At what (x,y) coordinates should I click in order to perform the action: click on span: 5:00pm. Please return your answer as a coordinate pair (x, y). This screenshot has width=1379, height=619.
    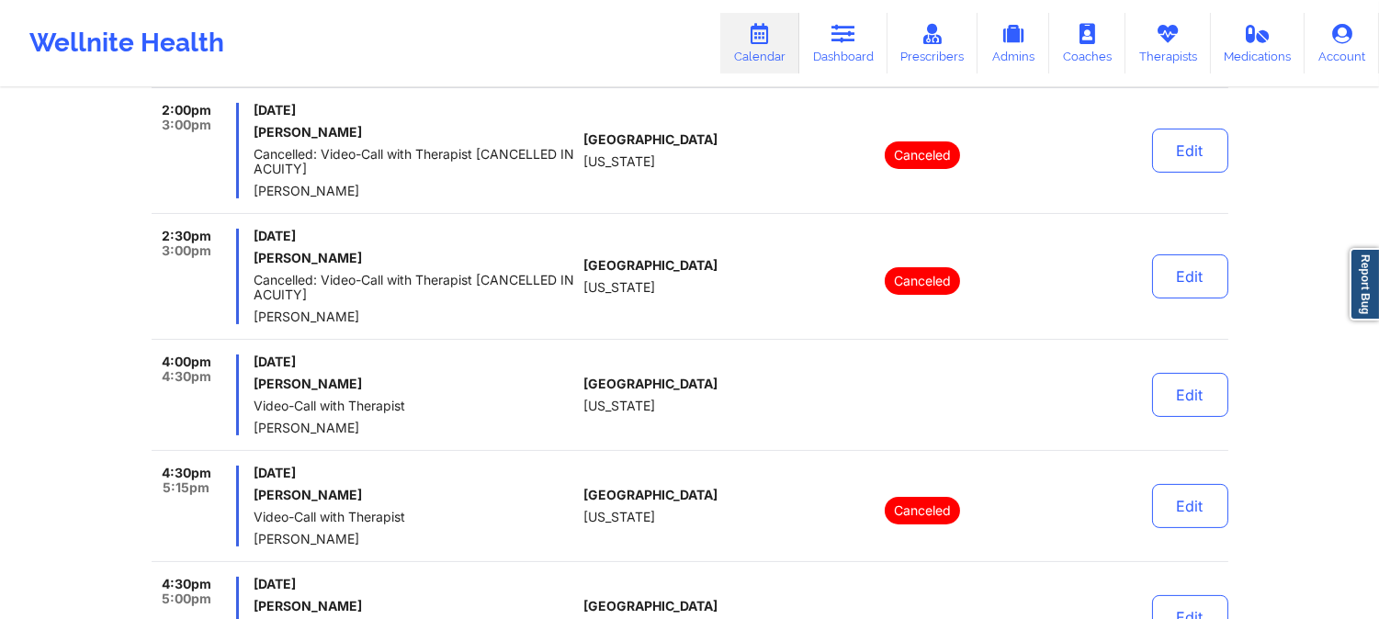
    Looking at the image, I should click on (186, 599).